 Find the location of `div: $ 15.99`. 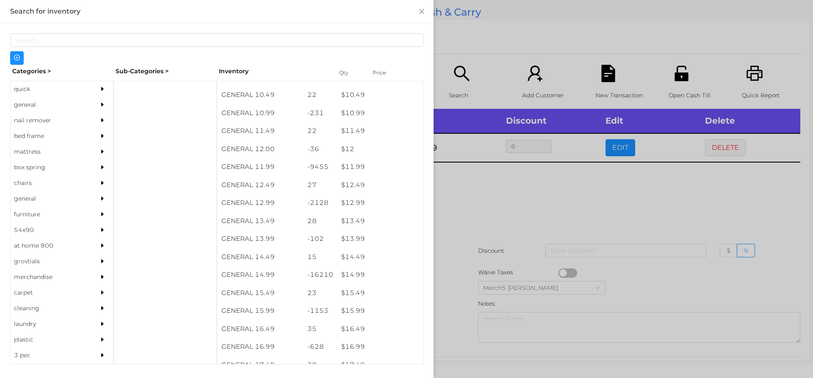

div: $ 15.99 is located at coordinates (380, 311).